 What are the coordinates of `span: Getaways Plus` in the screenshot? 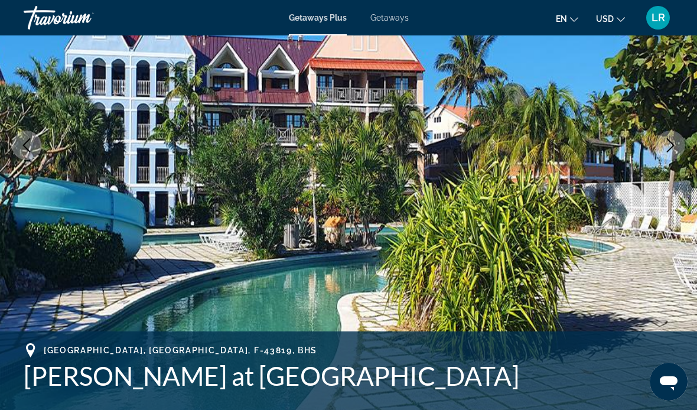 It's located at (318, 18).